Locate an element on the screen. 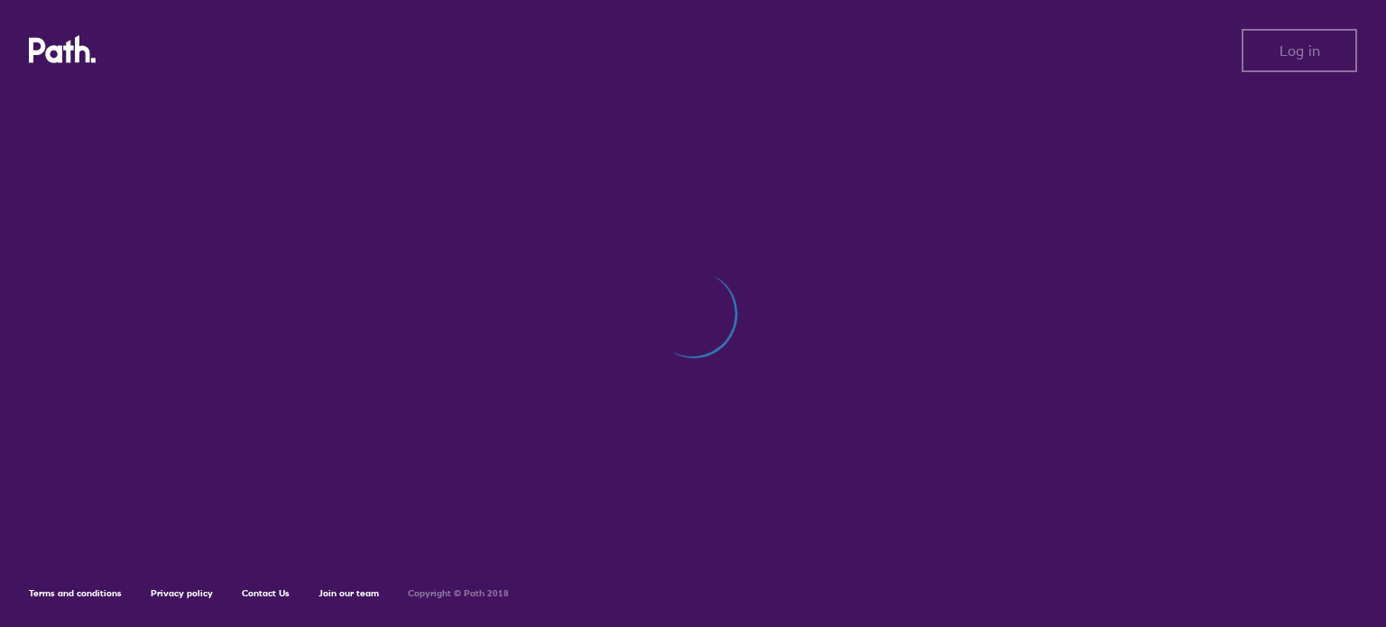 The width and height of the screenshot is (1386, 627). h6: Copyright © Path 2018 is located at coordinates (458, 594).